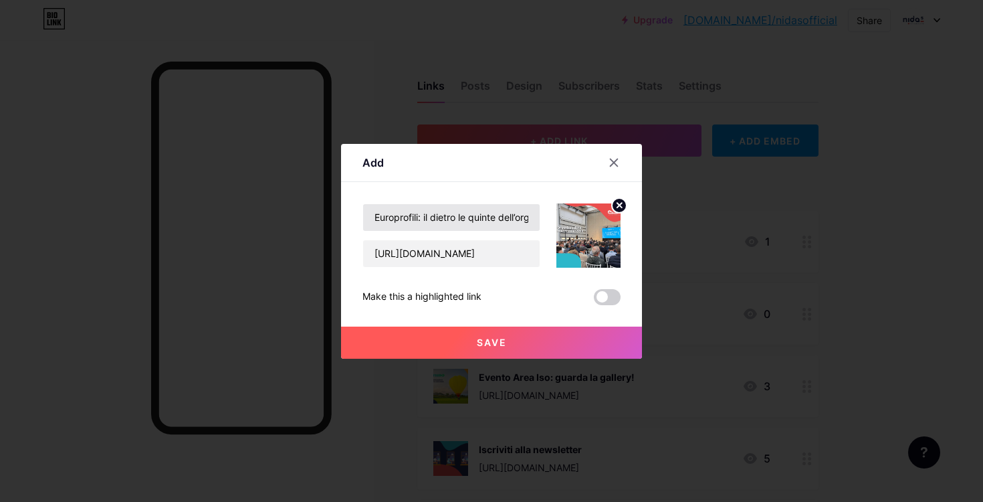 This screenshot has height=502, width=983. Describe the element at coordinates (452, 254) in the screenshot. I see `input: URL` at that location.